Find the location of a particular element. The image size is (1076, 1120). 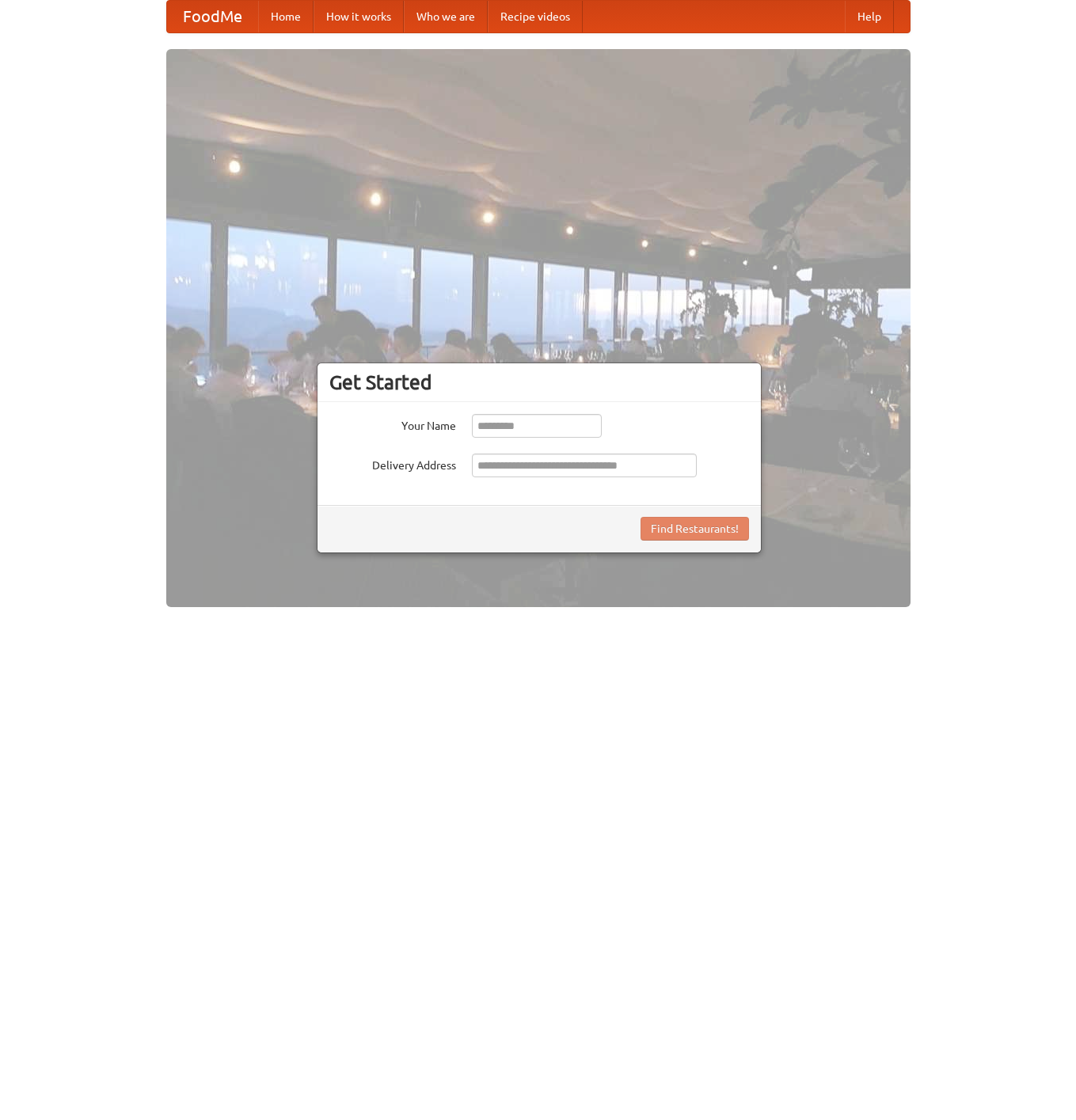

label: Delivery Address is located at coordinates (393, 463).